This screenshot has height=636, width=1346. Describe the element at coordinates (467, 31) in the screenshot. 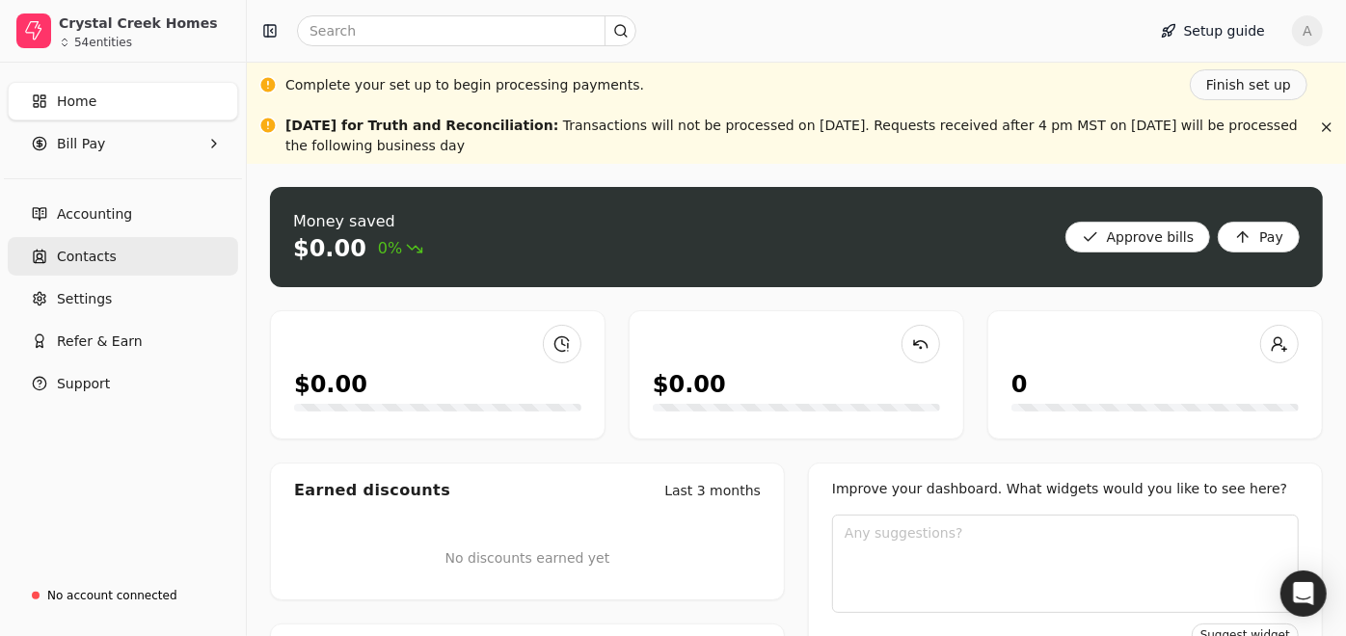

I see `input: Search` at that location.